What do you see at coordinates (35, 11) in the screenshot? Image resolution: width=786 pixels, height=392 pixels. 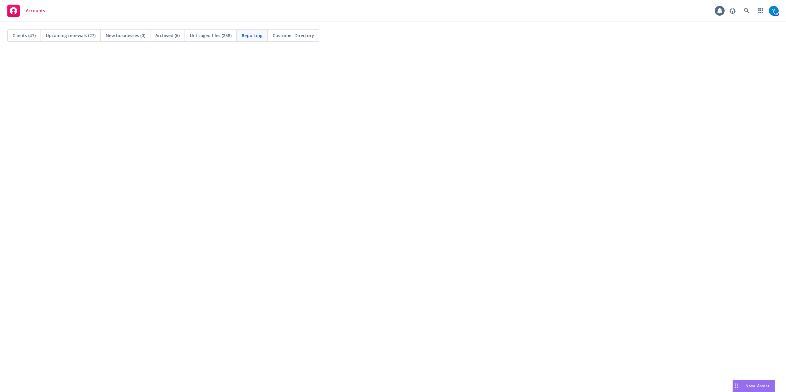 I see `span: Accounts` at bounding box center [35, 11].